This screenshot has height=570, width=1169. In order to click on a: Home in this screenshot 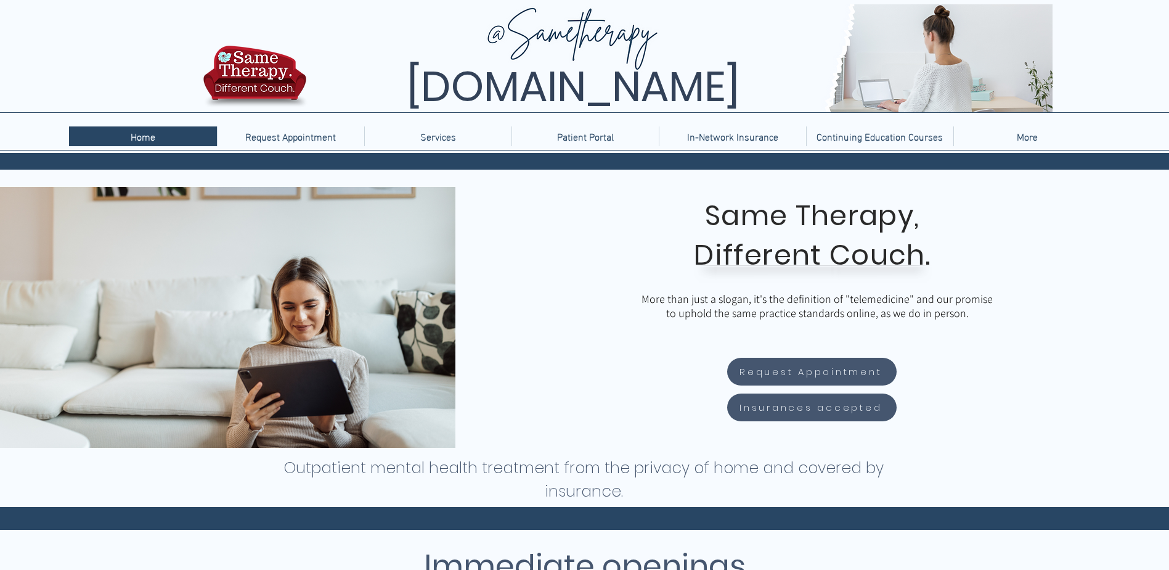, I will do `click(143, 136)`.